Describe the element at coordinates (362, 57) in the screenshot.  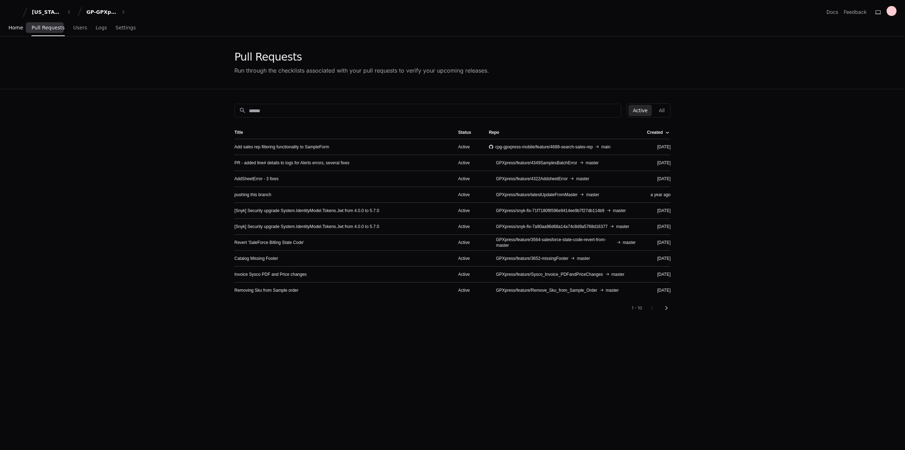
I see `div: Pull Requests` at that location.